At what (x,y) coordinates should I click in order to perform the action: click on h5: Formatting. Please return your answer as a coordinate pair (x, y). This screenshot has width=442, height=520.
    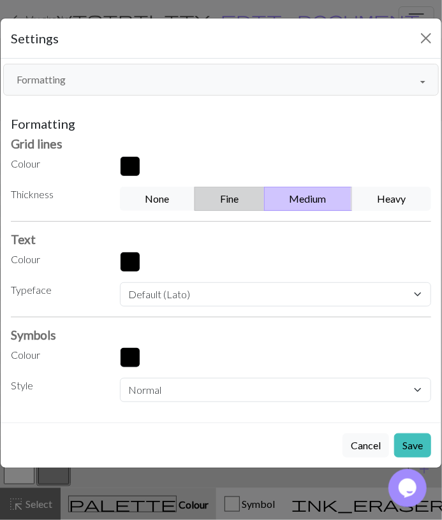
    Looking at the image, I should click on (221, 124).